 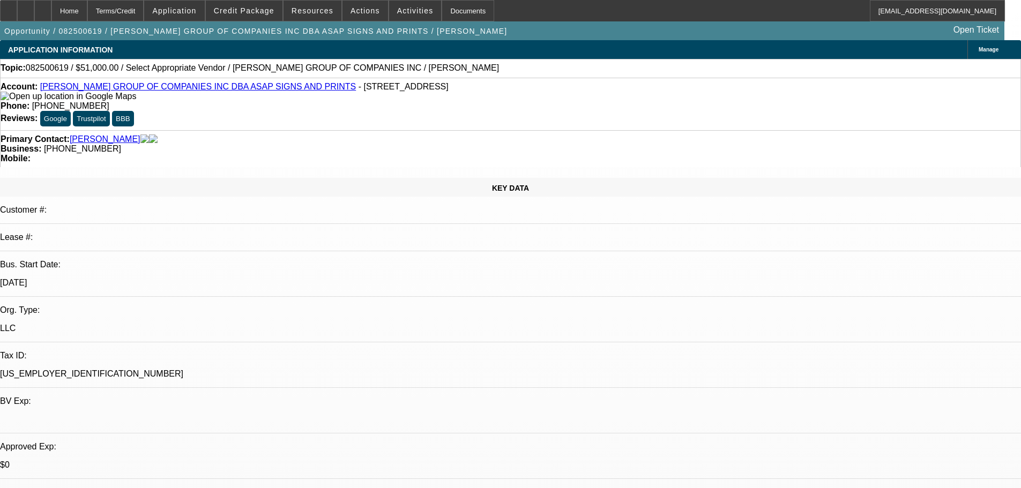 I want to click on button: Trustpilot, so click(x=91, y=118).